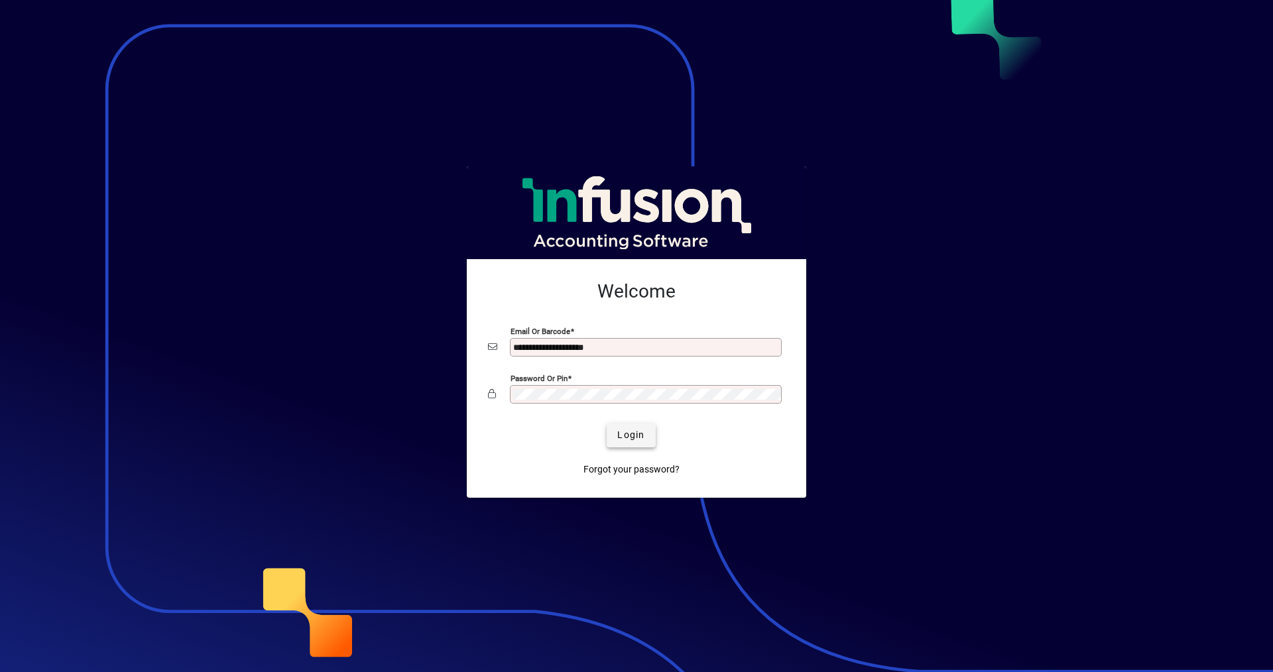 Image resolution: width=1273 pixels, height=672 pixels. Describe the element at coordinates (539, 378) in the screenshot. I see `mat-label: Password or Pin` at that location.